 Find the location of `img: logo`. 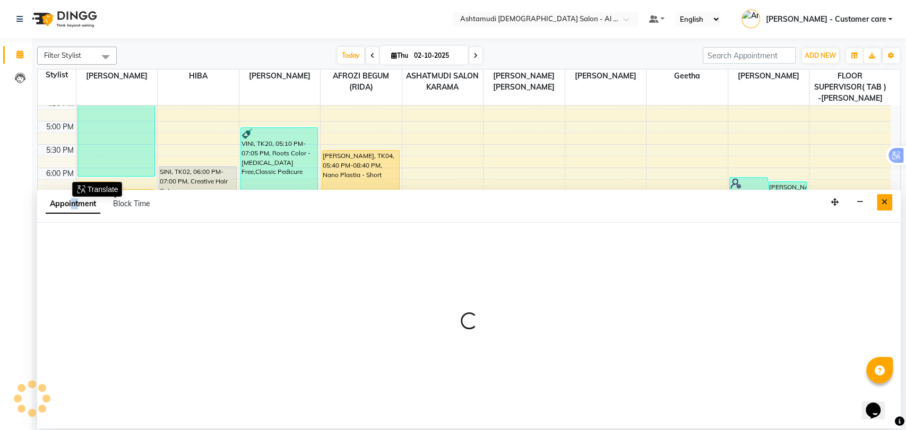

img: logo is located at coordinates (63, 19).